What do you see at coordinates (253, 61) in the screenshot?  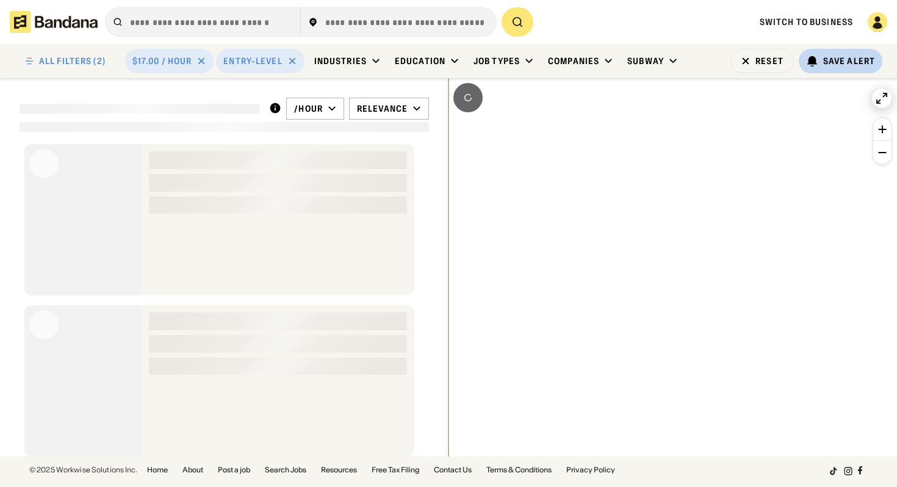 I see `div: Entry-Level` at bounding box center [253, 61].